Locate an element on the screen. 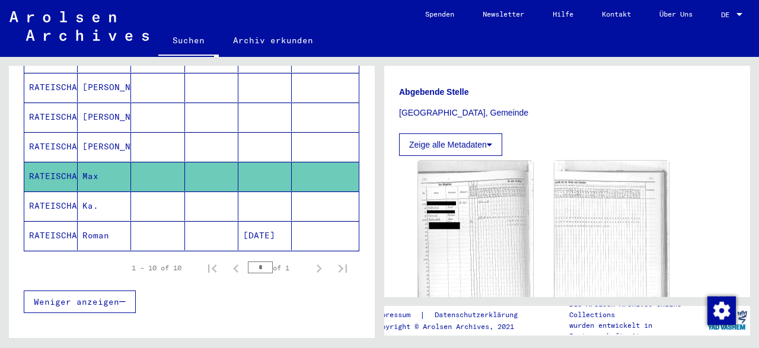  a: Suchen is located at coordinates (188, 41).